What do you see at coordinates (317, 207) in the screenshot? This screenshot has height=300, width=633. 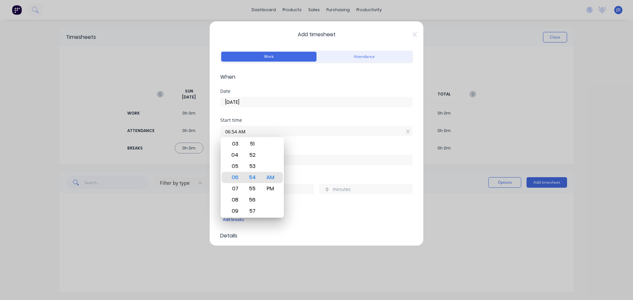 I see `div: Breaks` at bounding box center [317, 207].